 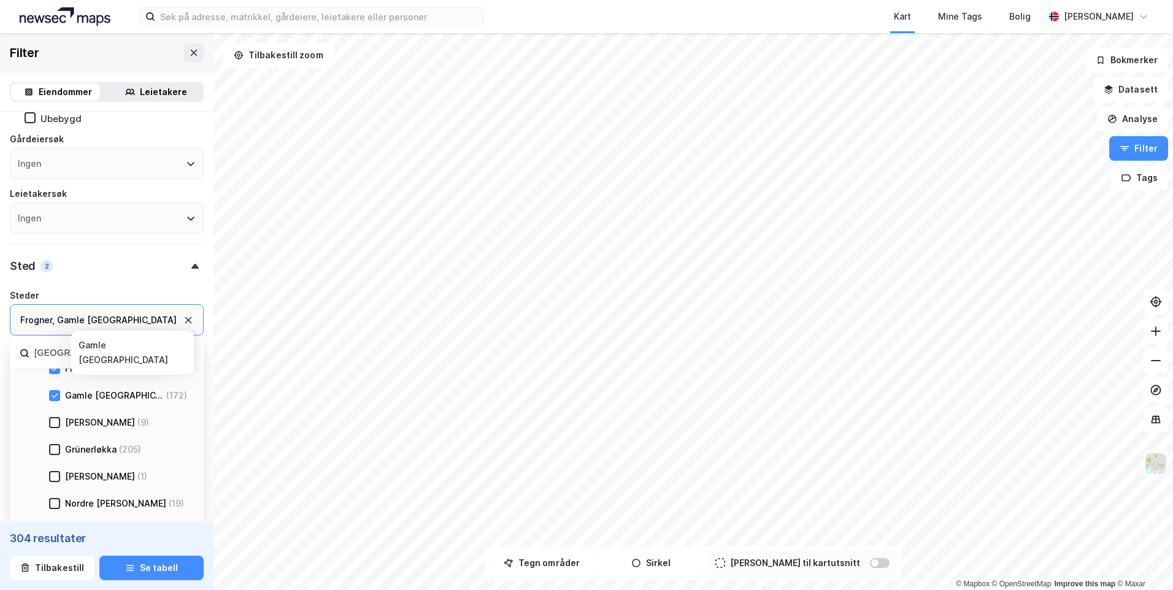 What do you see at coordinates (542, 563) in the screenshot?
I see `button: Tegn områder` at bounding box center [542, 563].